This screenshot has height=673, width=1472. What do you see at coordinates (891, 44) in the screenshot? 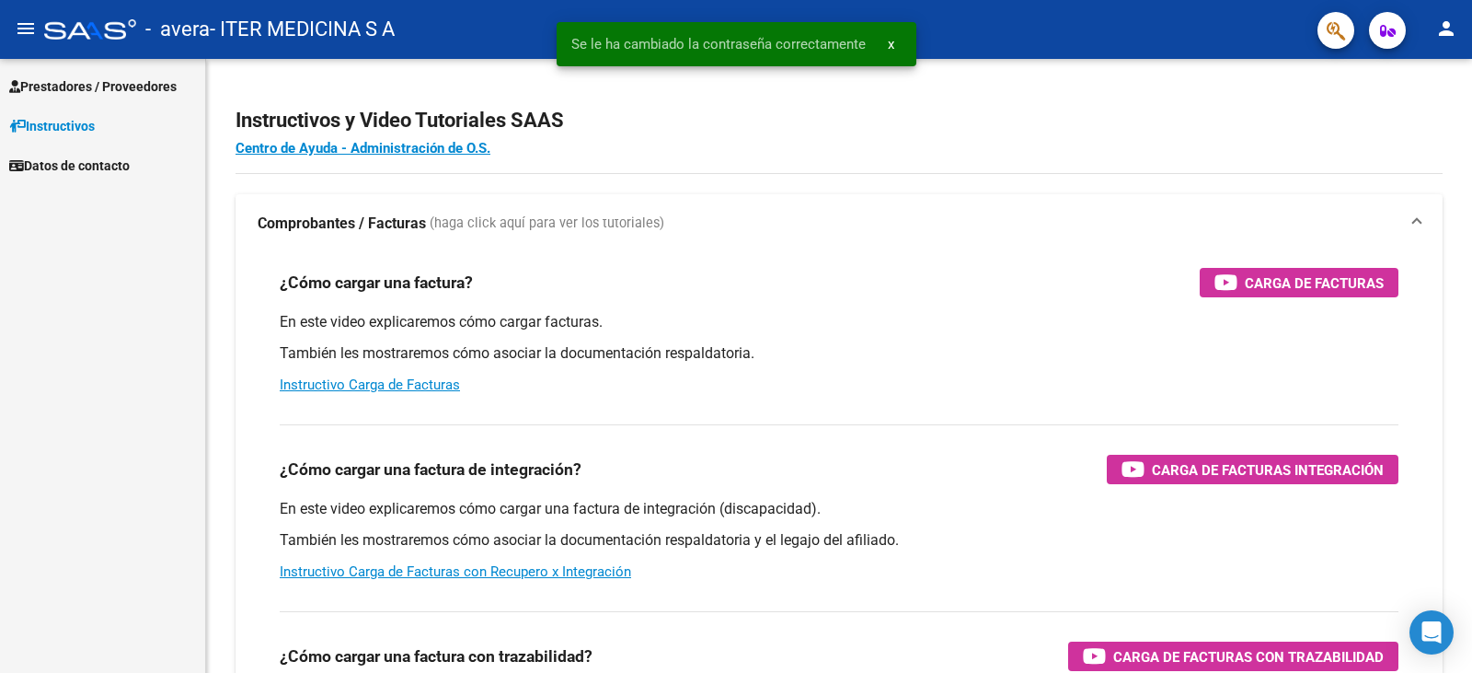
I see `span: x` at bounding box center [891, 44].